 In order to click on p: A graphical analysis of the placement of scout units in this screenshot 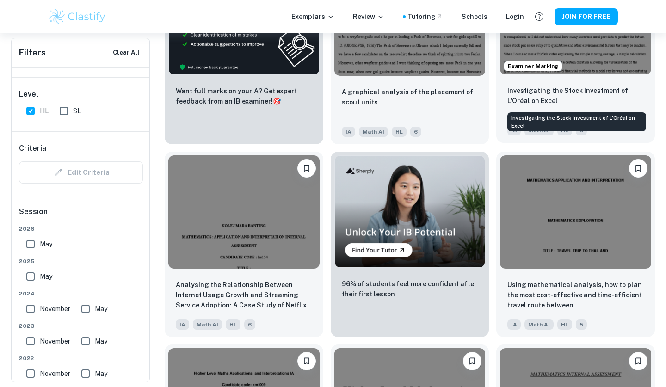, I will do `click(410, 97)`.